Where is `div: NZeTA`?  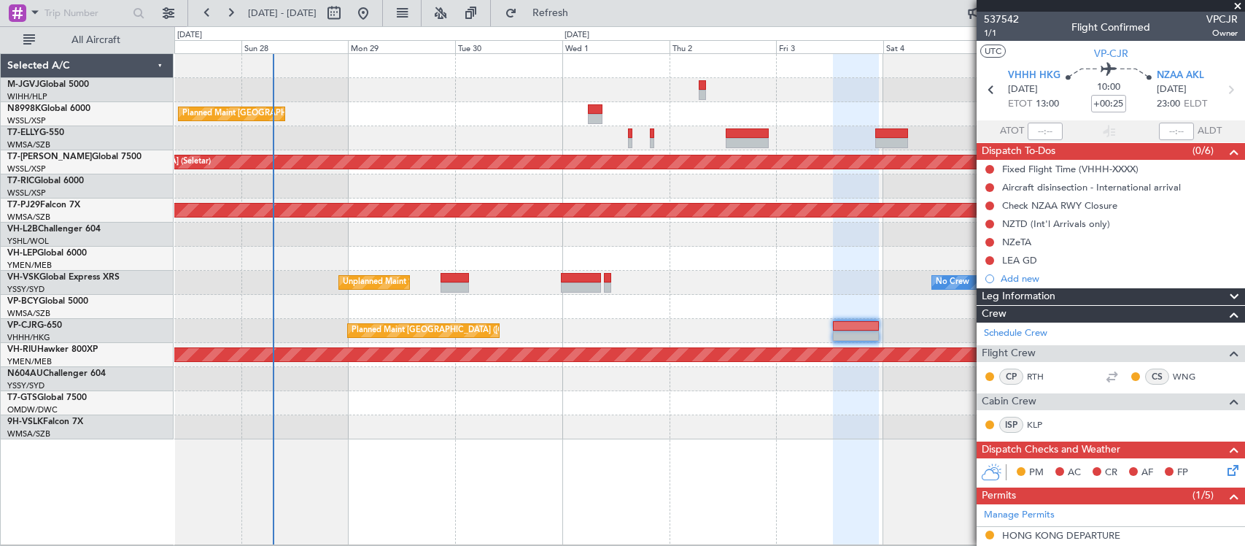
div: NZeTA is located at coordinates (1017, 241).